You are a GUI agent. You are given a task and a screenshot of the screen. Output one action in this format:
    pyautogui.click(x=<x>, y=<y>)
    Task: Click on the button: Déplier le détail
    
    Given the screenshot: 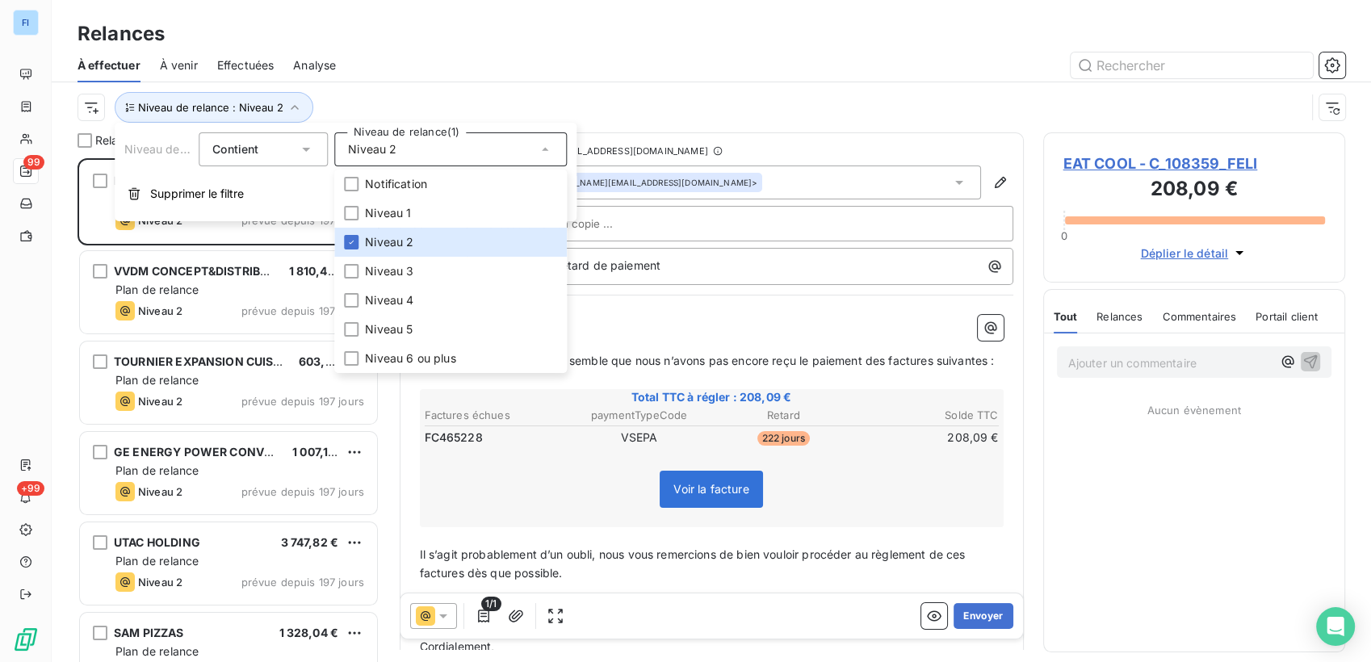 What is the action you would take?
    pyautogui.click(x=1193, y=253)
    